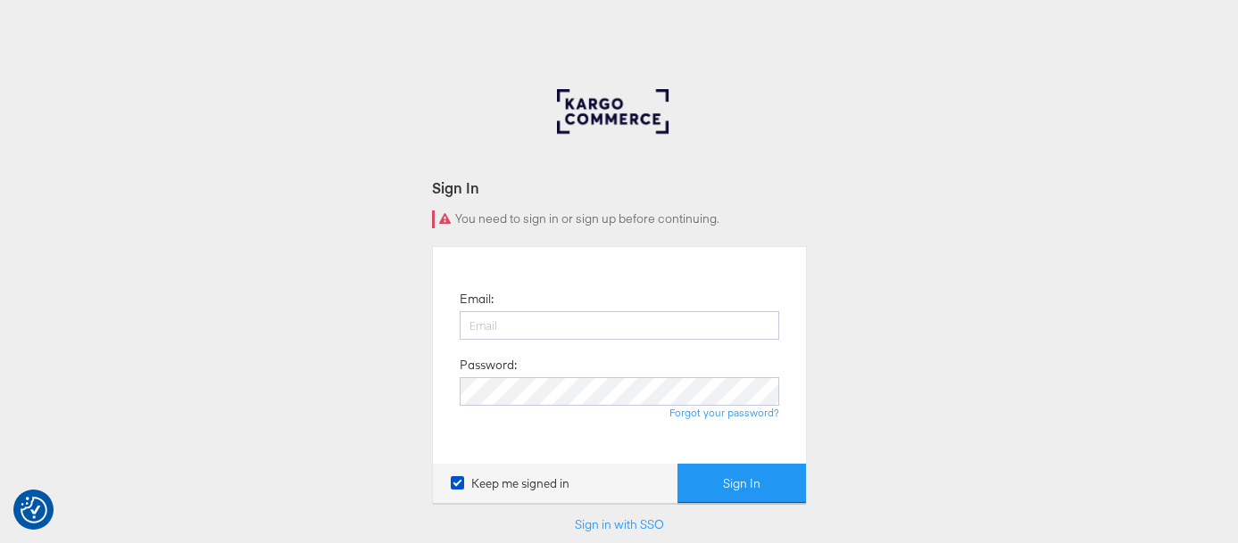 This screenshot has width=1238, height=543. I want to click on div: You need to sign in or sign up before continuing., so click(619, 219).